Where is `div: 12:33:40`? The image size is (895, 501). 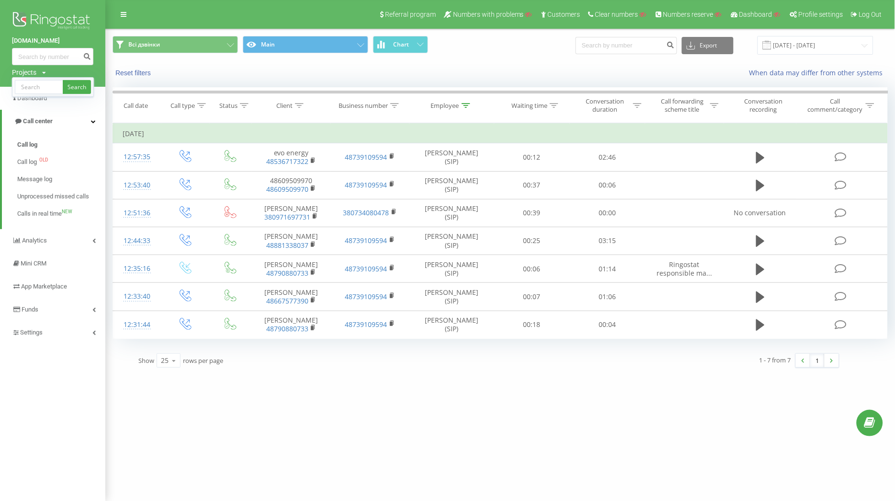 div: 12:33:40 is located at coordinates (137, 296).